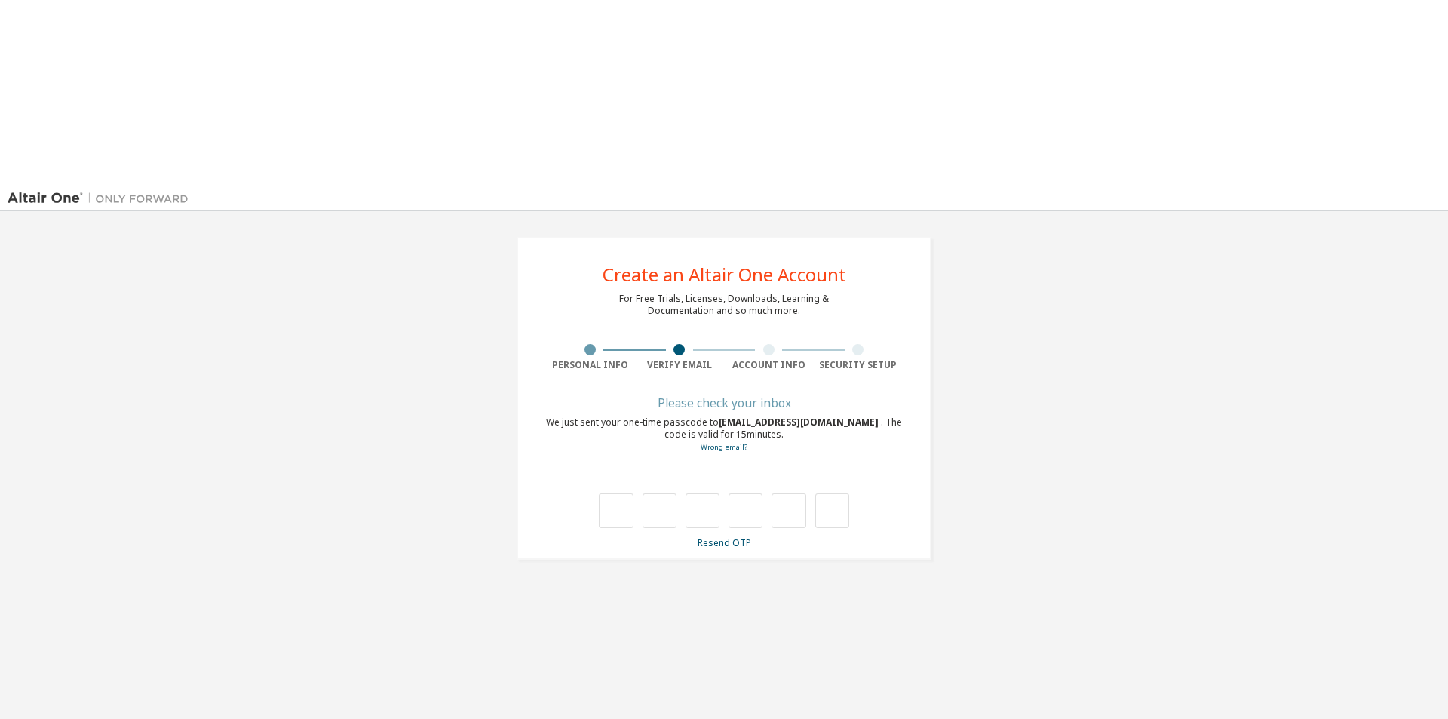 This screenshot has height=719, width=1448. I want to click on a: Resend OTP, so click(724, 542).